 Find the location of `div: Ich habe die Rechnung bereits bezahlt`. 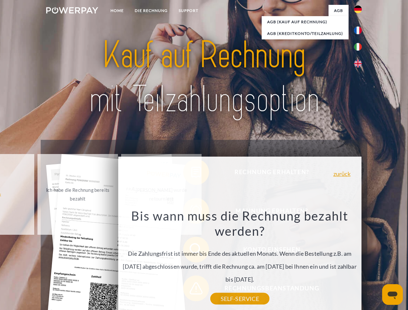

div: Ich habe die Rechnung bereits bezahlt is located at coordinates (77, 194).